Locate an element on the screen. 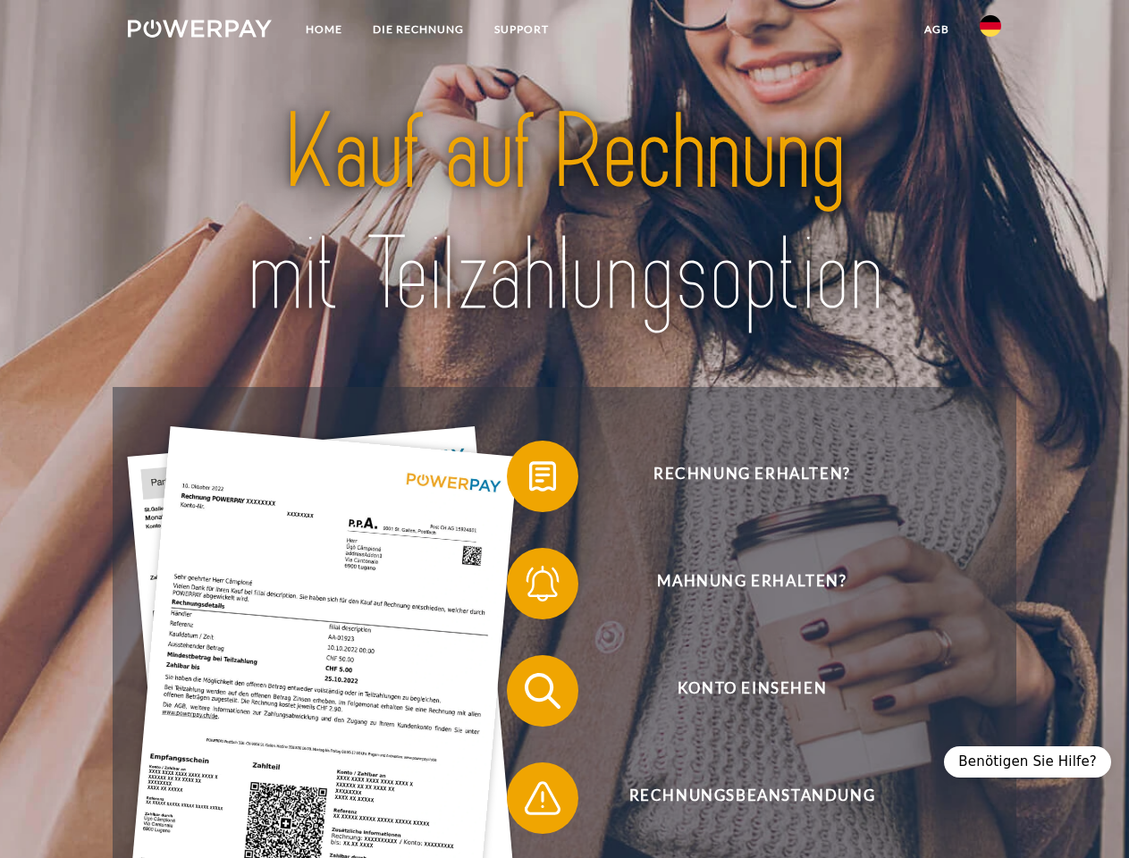 The width and height of the screenshot is (1129, 858). img: qb_bill.svg is located at coordinates (543, 476).